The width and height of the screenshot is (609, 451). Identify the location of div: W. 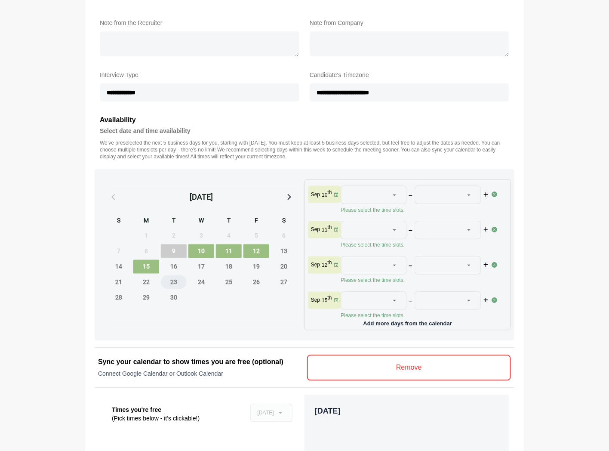
(201, 222).